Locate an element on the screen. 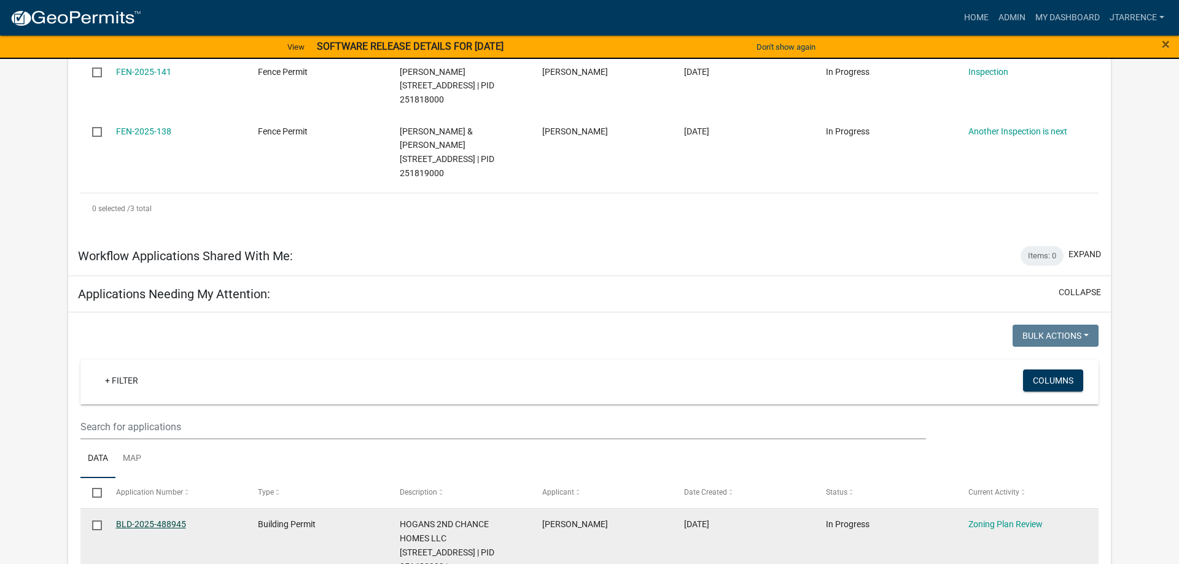  span: Type is located at coordinates (266, 492).